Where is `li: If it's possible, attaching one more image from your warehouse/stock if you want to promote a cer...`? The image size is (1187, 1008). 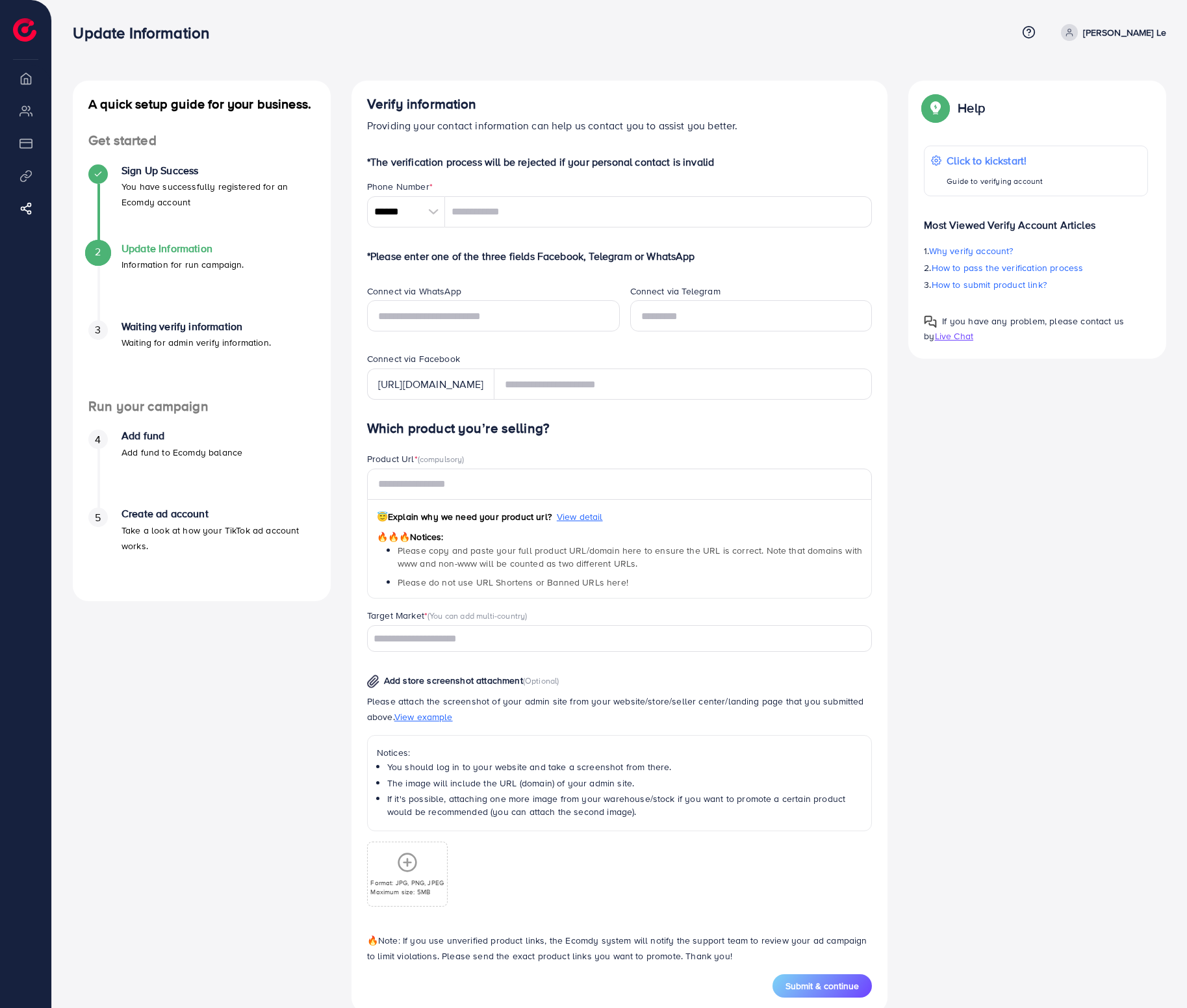
li: If it's possible, attaching one more image from your warehouse/stock if you want to promote a cer... is located at coordinates (625, 805).